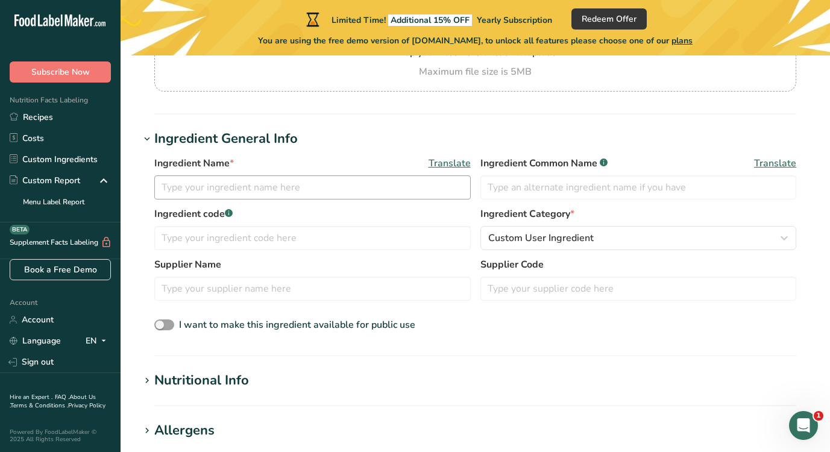 This screenshot has width=830, height=452. I want to click on span: plans, so click(682, 40).